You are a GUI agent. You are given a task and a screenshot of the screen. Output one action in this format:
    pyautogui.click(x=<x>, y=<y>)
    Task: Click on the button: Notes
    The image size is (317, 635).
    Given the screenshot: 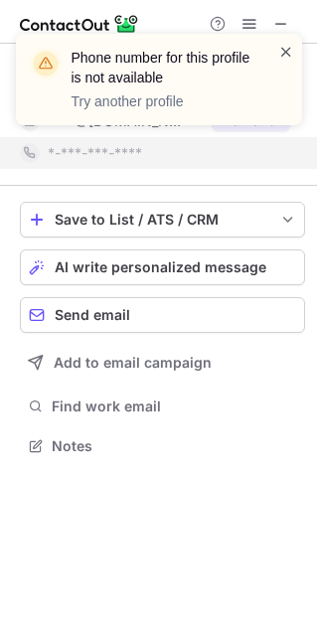 What is the action you would take?
    pyautogui.click(x=162, y=446)
    